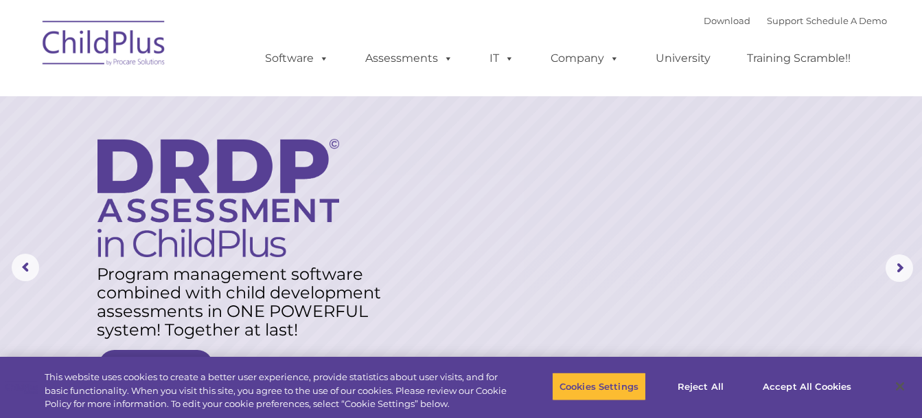 Image resolution: width=922 pixels, height=418 pixels. Describe the element at coordinates (218, 198) in the screenshot. I see `img: DRDP Assessment in ChildPlus` at that location.